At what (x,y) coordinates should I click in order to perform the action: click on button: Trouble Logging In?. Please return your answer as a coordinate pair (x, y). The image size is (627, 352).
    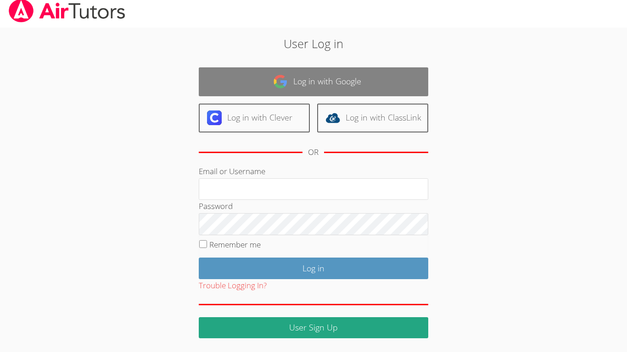
    Looking at the image, I should click on (233, 286).